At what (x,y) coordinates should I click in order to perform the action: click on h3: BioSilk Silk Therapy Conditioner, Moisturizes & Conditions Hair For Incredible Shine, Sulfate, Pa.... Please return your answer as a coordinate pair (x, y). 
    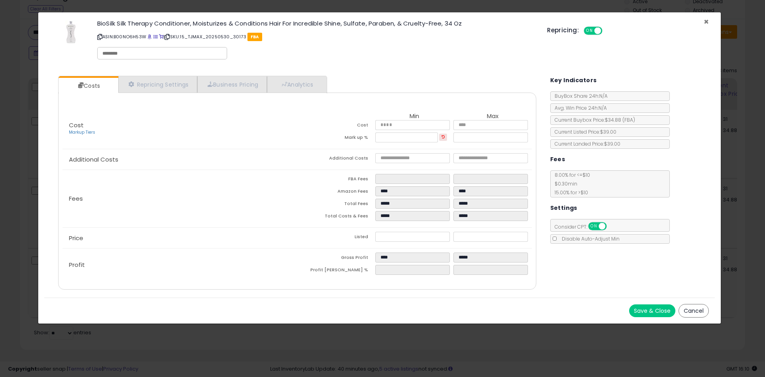
    Looking at the image, I should click on (316, 23).